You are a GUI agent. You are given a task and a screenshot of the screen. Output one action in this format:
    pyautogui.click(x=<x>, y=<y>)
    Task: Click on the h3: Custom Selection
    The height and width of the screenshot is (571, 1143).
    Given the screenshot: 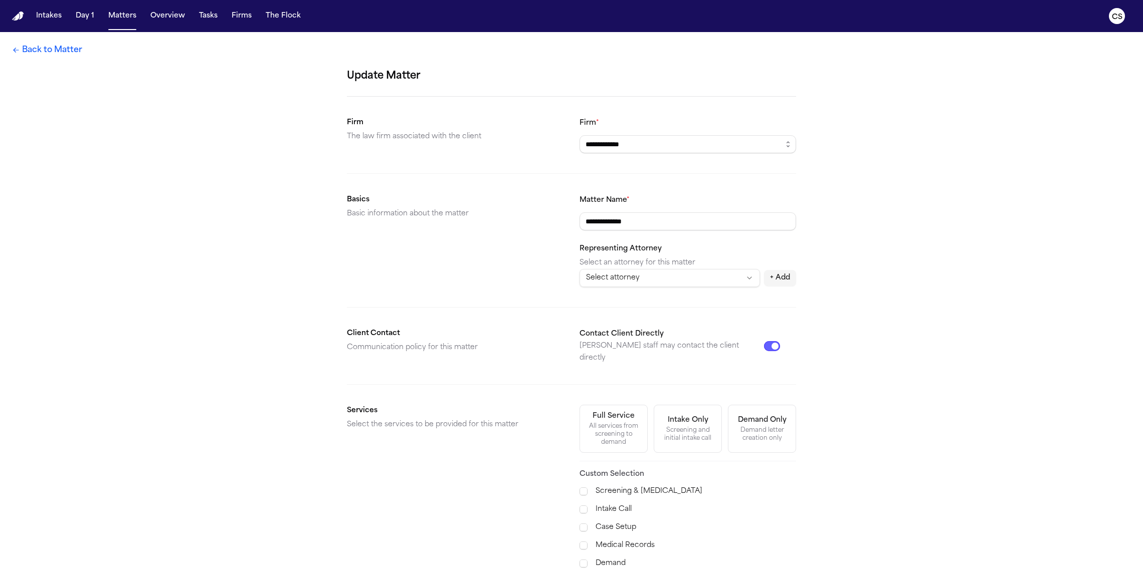 What is the action you would take?
    pyautogui.click(x=688, y=475)
    